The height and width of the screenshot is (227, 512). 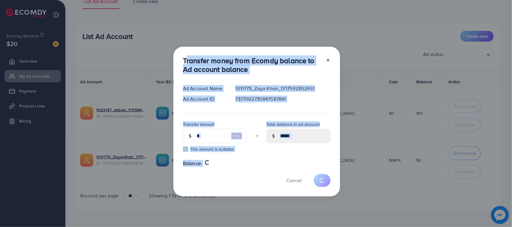 What do you see at coordinates (283, 89) in the screenshot?
I see `div: 1011773_Zaya-Khan_1717592302951` at bounding box center [283, 89].